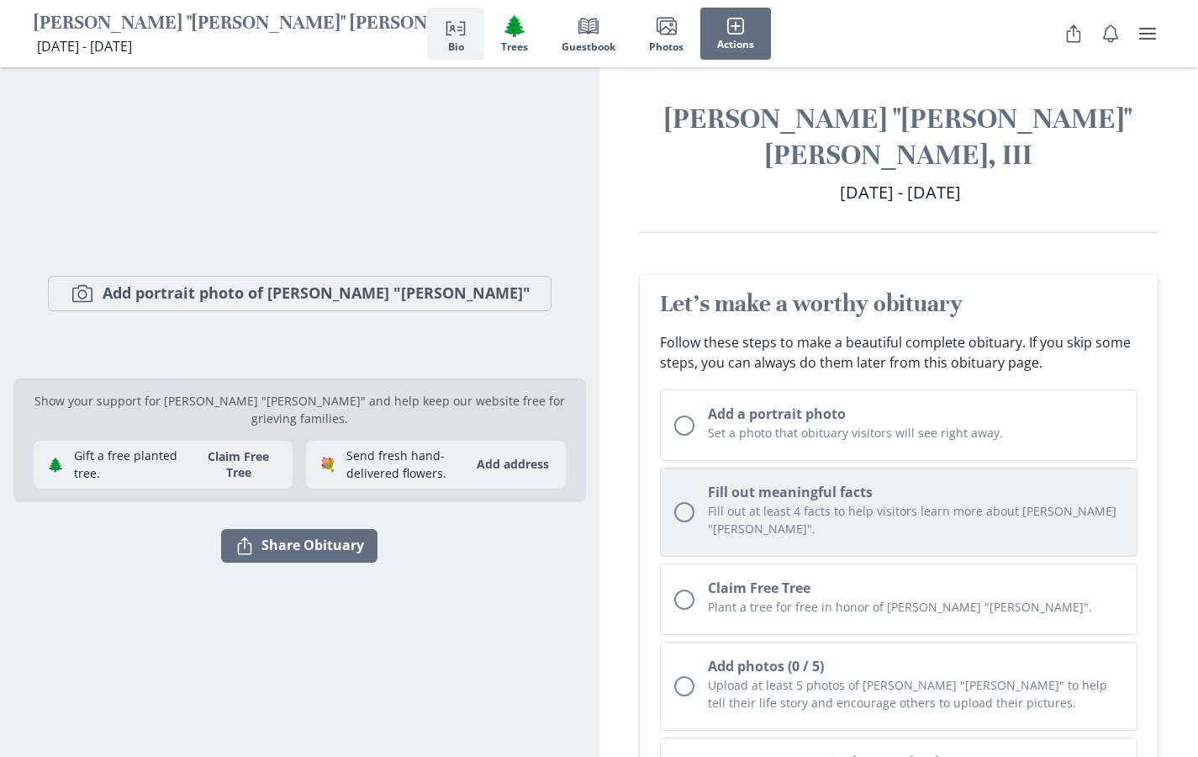  I want to click on button: Photos, so click(666, 34).